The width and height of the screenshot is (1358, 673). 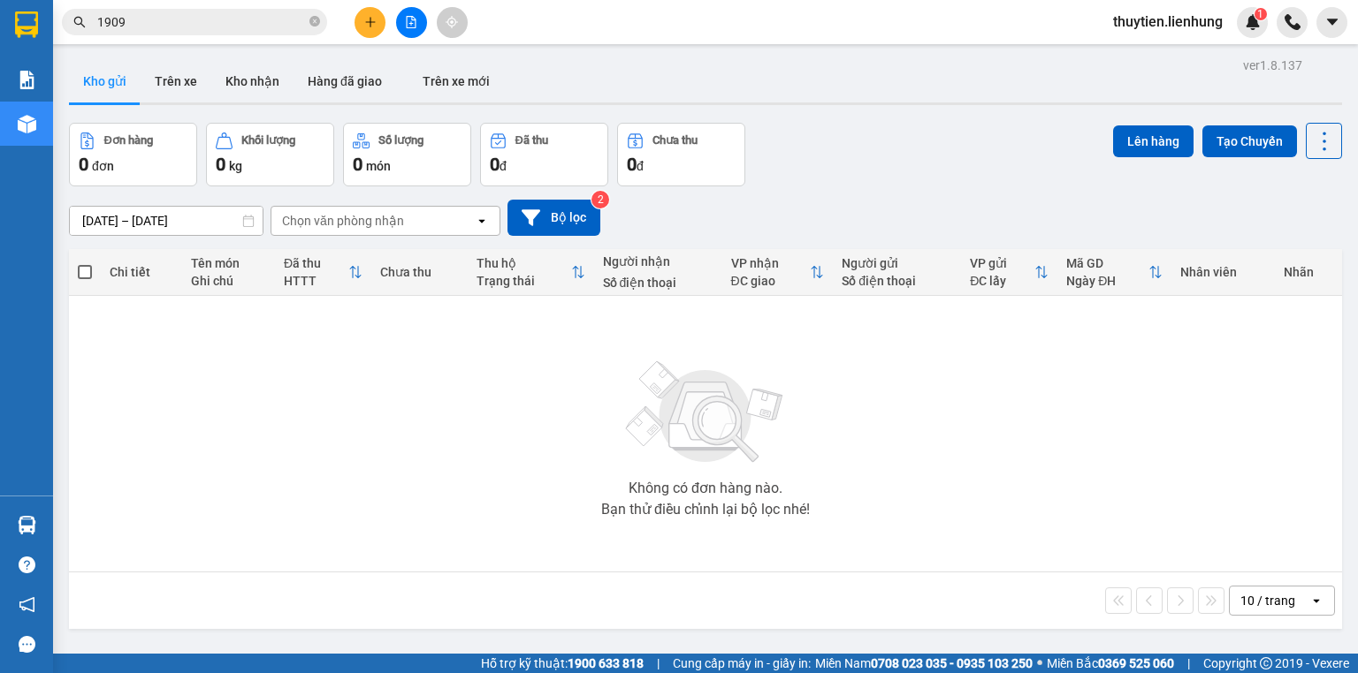 I want to click on div: Khối lượng, so click(x=268, y=141).